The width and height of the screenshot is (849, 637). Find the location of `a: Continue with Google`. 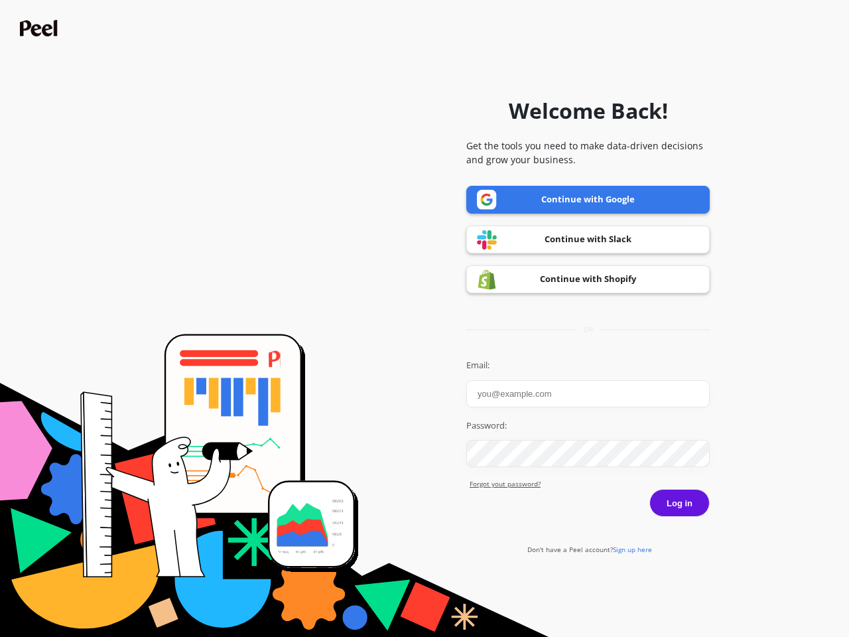

a: Continue with Google is located at coordinates (588, 200).